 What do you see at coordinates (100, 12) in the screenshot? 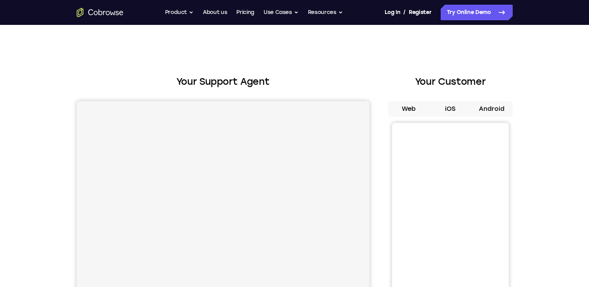
I see `a: Go to the home page` at bounding box center [100, 12].